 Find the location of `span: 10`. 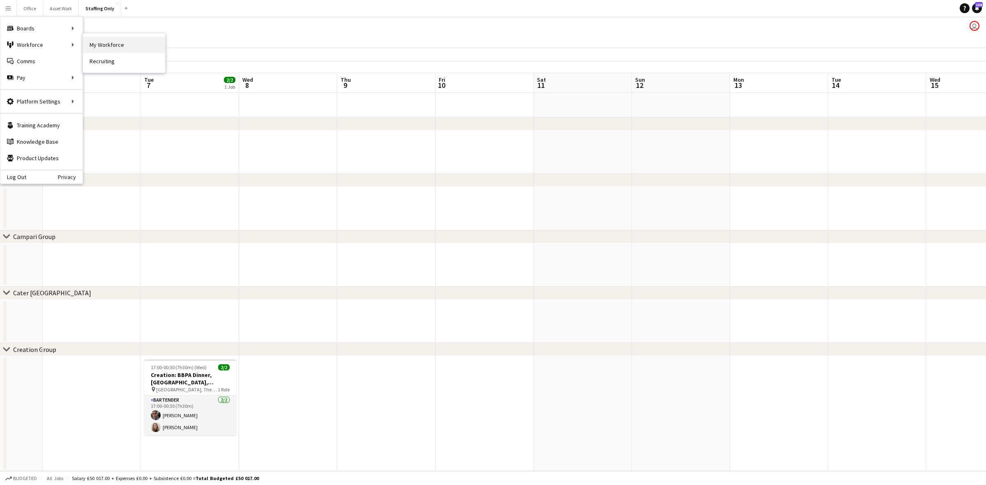

span: 10 is located at coordinates (441, 85).